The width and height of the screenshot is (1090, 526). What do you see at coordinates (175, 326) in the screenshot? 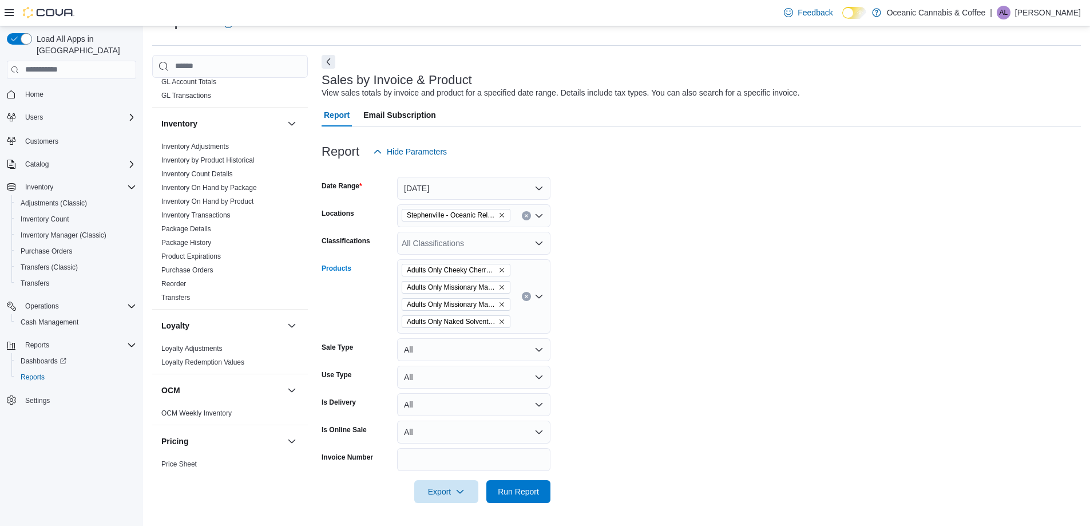
I see `h3: Loyalty` at bounding box center [175, 326].